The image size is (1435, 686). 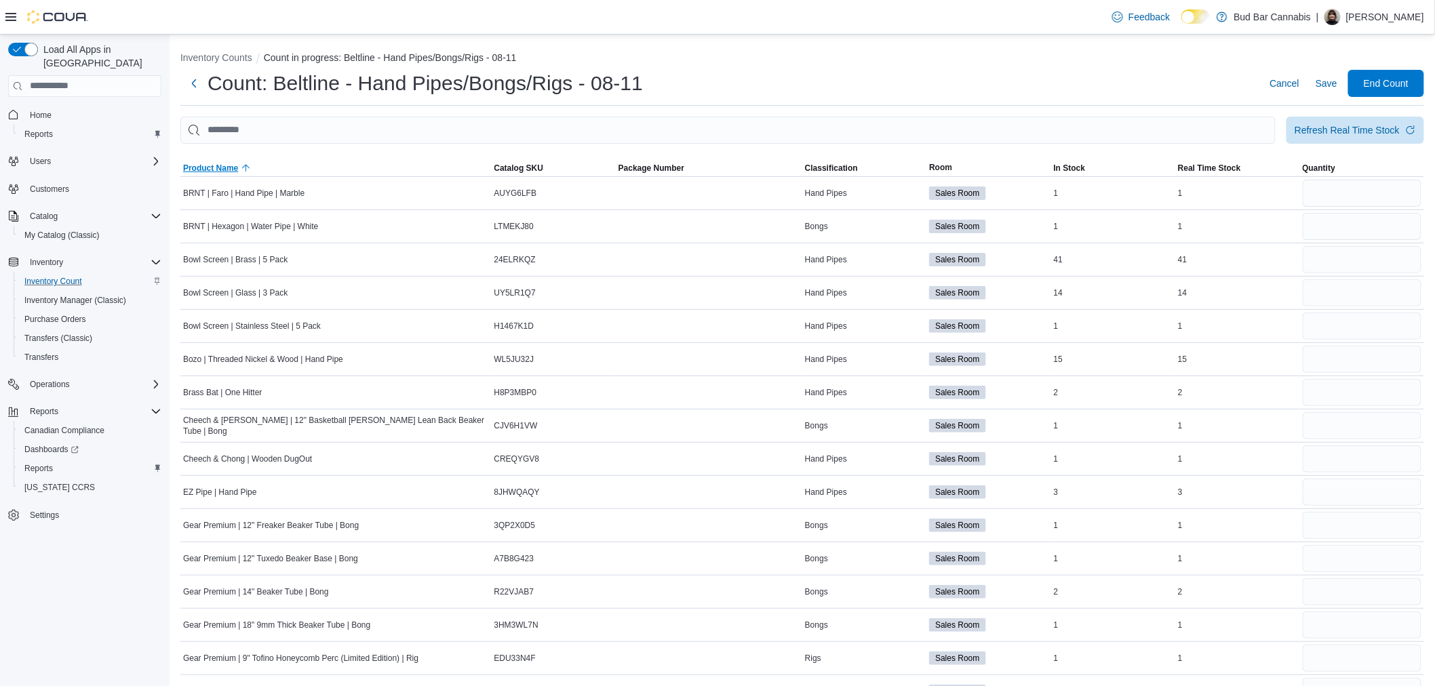 What do you see at coordinates (85, 115) in the screenshot?
I see `button: Home` at bounding box center [85, 115].